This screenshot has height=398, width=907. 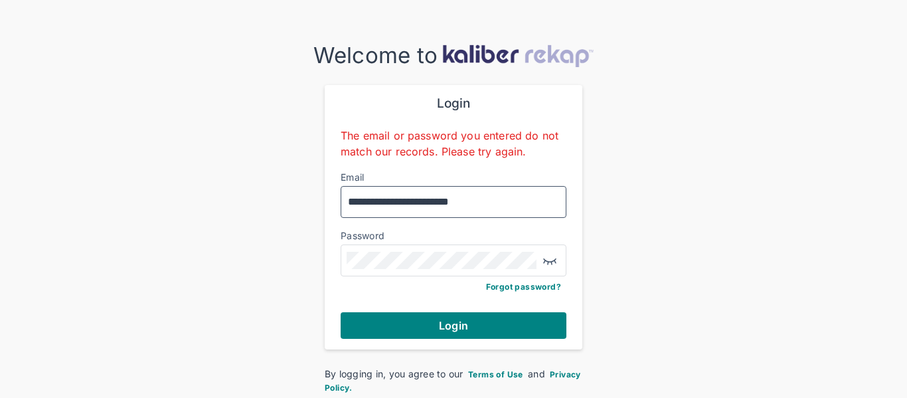 What do you see at coordinates (352, 177) in the screenshot?
I see `label: Email` at bounding box center [352, 177].